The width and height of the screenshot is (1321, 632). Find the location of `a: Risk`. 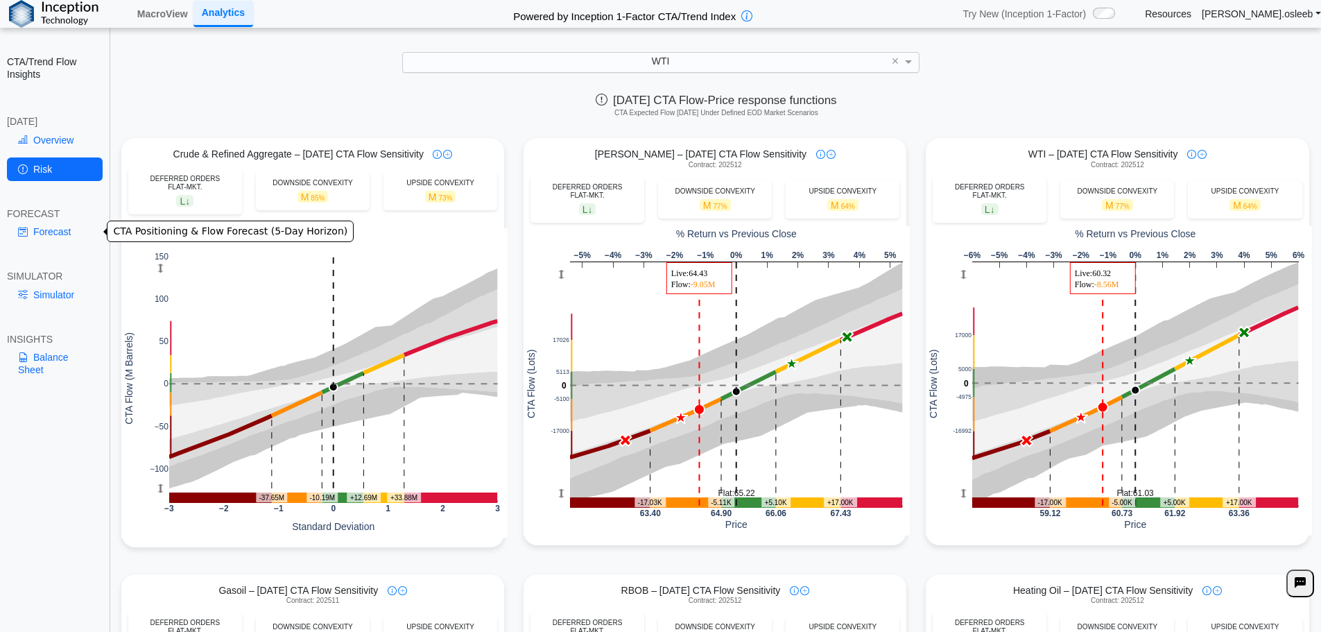

a: Risk is located at coordinates (55, 169).